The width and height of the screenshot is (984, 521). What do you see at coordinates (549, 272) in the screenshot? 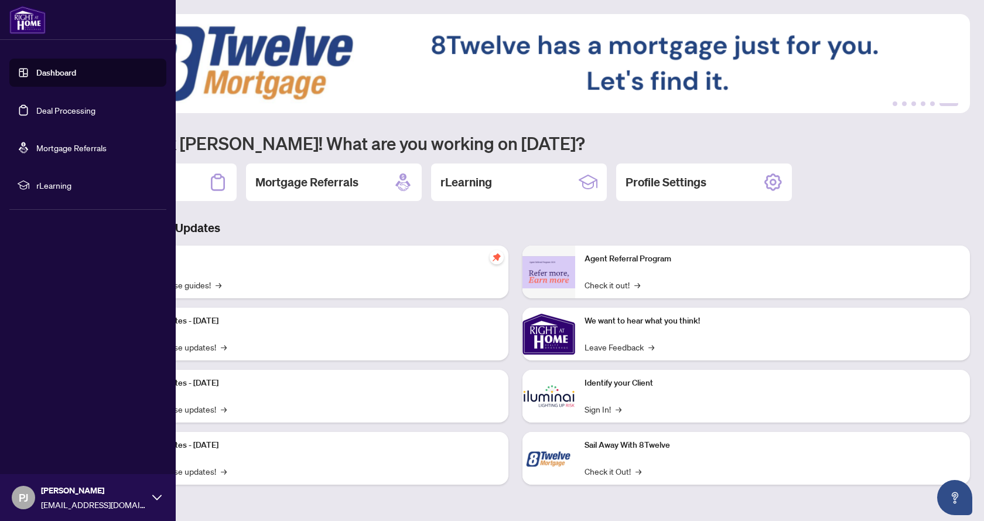
I see `img: Agent Referral Program` at bounding box center [549, 272].